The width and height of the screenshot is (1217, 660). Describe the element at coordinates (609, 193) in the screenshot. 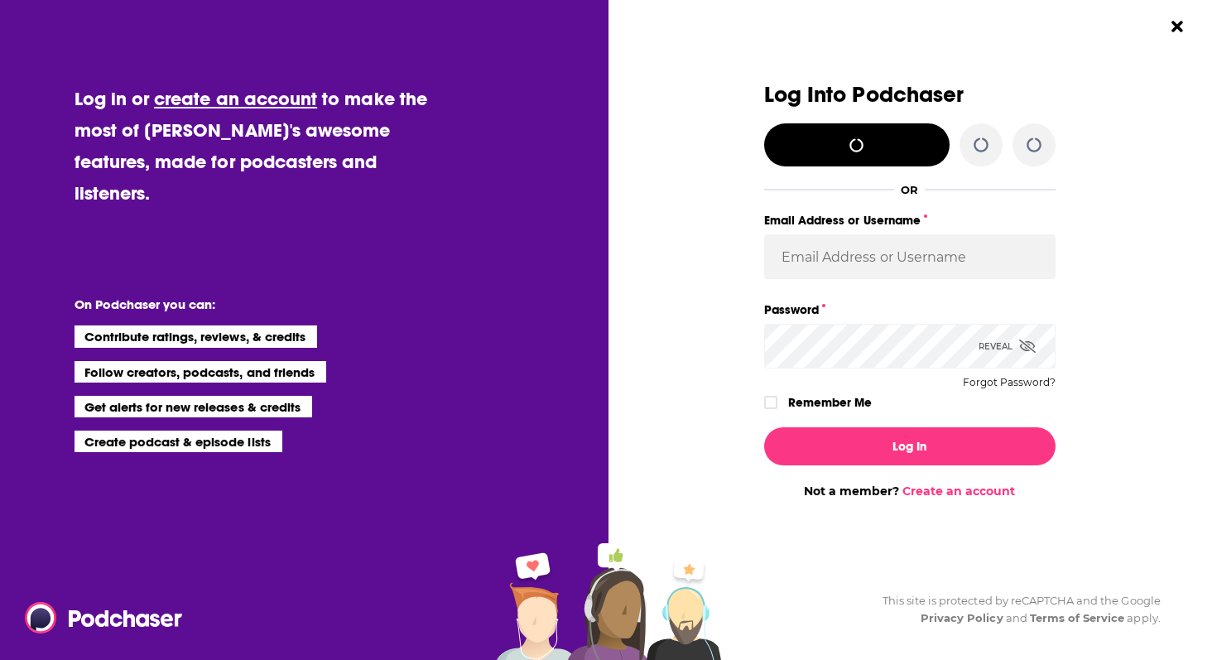

I see `div: Add Outline Template` at that location.